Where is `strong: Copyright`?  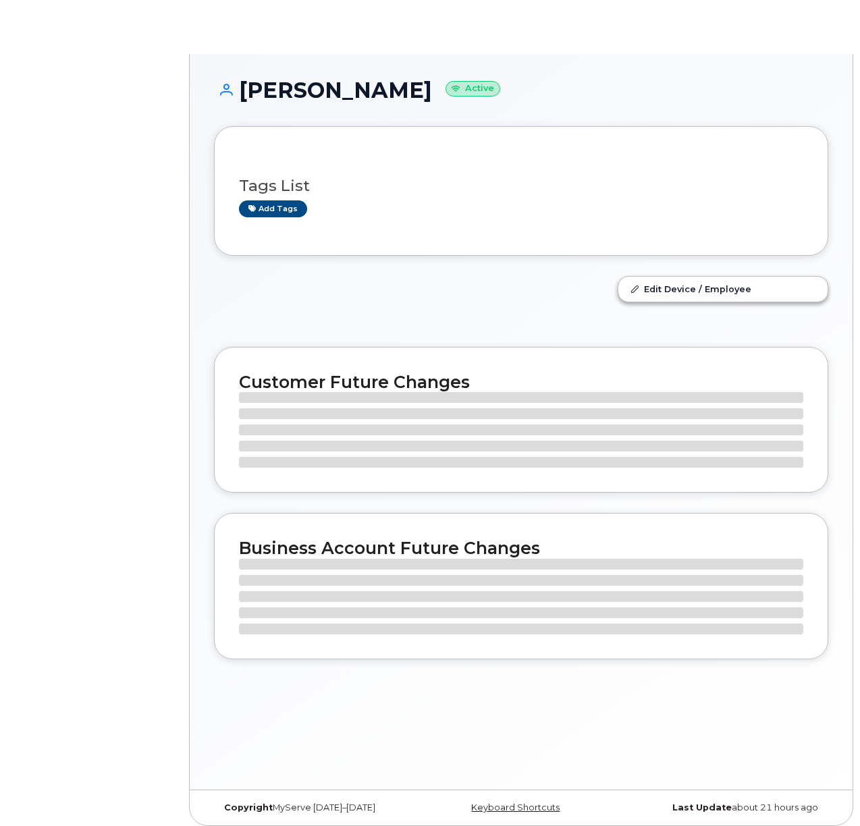 strong: Copyright is located at coordinates (248, 807).